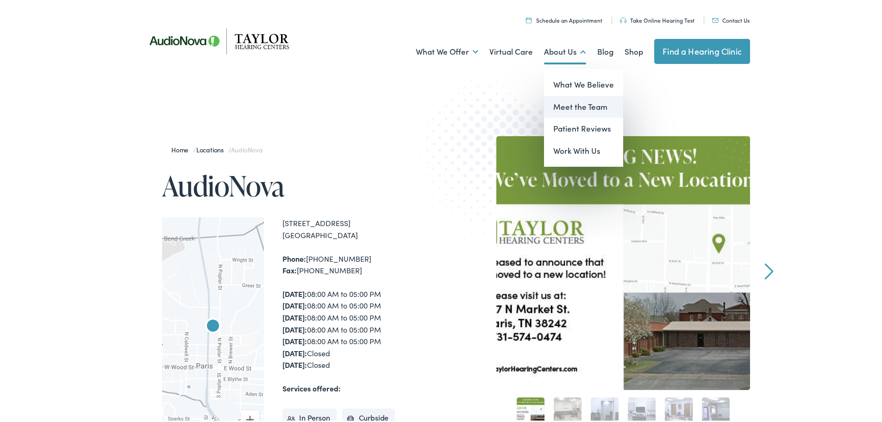  Describe the element at coordinates (657, 18) in the screenshot. I see `a: Take Online Hearing Test` at that location.